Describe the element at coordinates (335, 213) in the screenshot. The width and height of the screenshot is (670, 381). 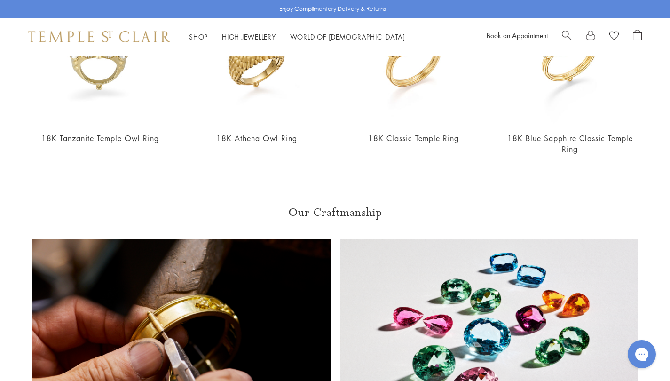
I see `h3: Our Craftmanship` at that location.